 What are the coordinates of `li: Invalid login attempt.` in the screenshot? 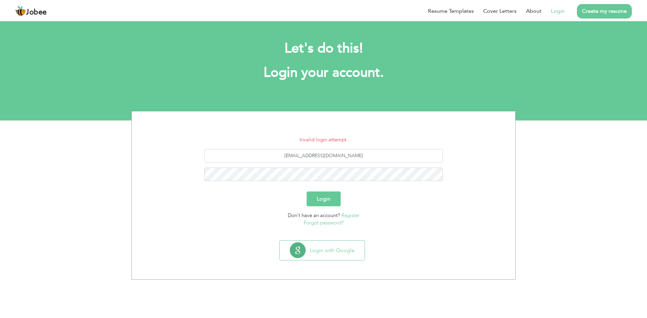 It's located at (323, 140).